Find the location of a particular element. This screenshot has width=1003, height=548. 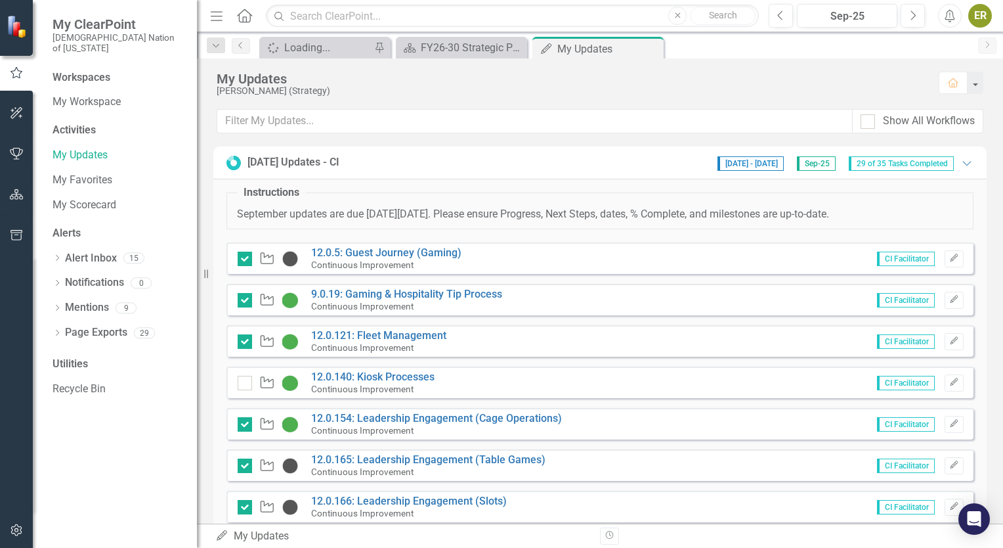

div: Show All Workflows is located at coordinates (929, 121).